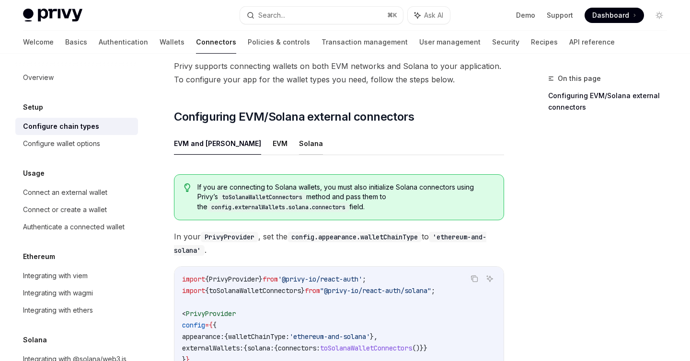  What do you see at coordinates (77, 78) in the screenshot?
I see `a: Overview` at bounding box center [77, 78].